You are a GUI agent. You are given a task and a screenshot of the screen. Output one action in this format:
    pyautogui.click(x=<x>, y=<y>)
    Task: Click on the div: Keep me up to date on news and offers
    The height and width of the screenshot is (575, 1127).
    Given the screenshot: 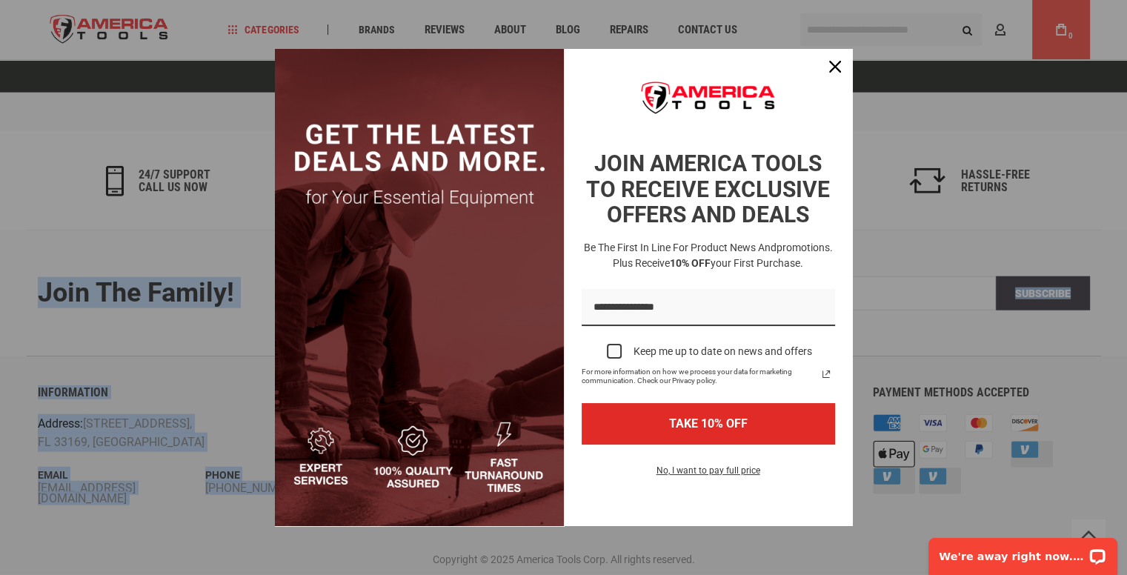 What is the action you would take?
    pyautogui.click(x=722, y=351)
    